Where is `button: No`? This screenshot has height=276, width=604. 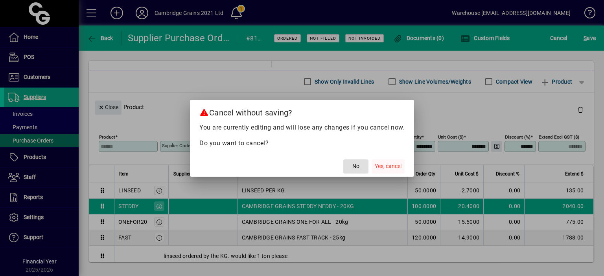 button: No is located at coordinates (356, 167).